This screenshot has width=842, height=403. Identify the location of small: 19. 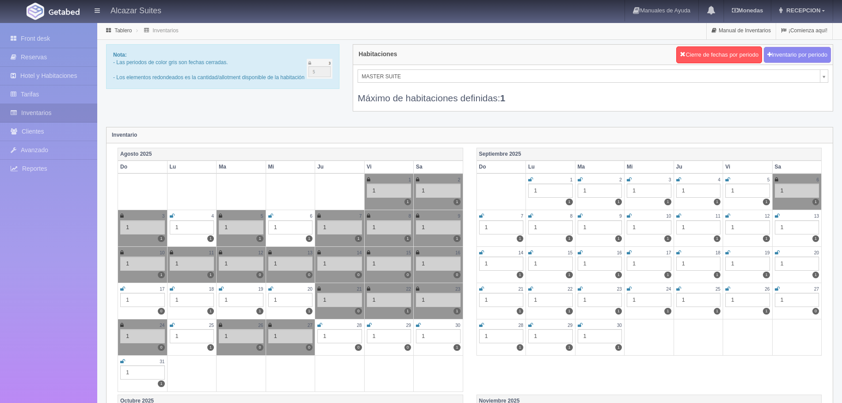
(260, 289).